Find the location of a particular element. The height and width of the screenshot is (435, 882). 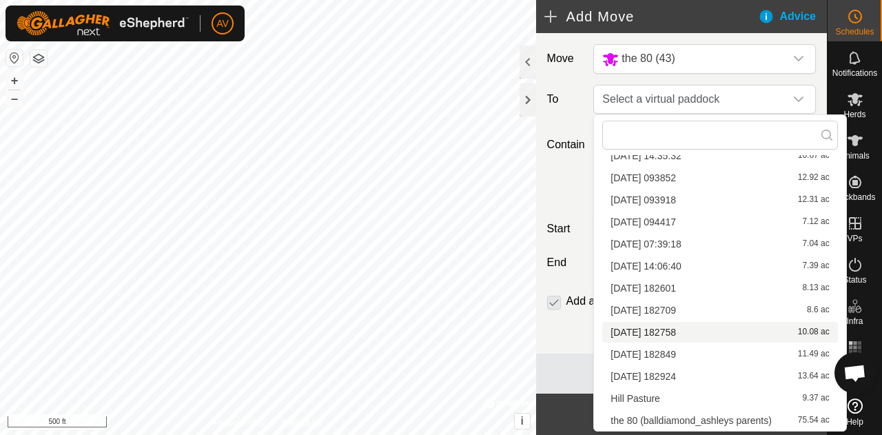

span: the 80 (balldiamond_ashleys parents) is located at coordinates (691, 420).